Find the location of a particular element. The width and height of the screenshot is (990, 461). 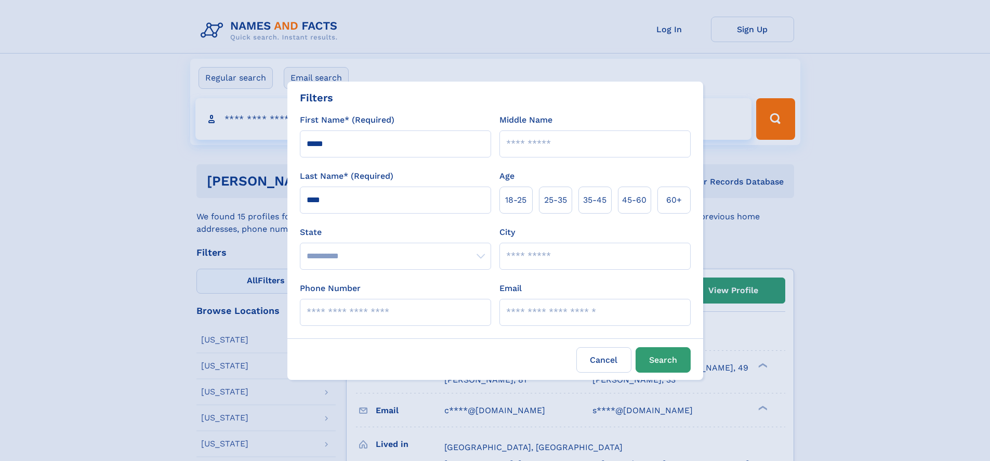

label: Last Name* (Required) is located at coordinates (347, 176).